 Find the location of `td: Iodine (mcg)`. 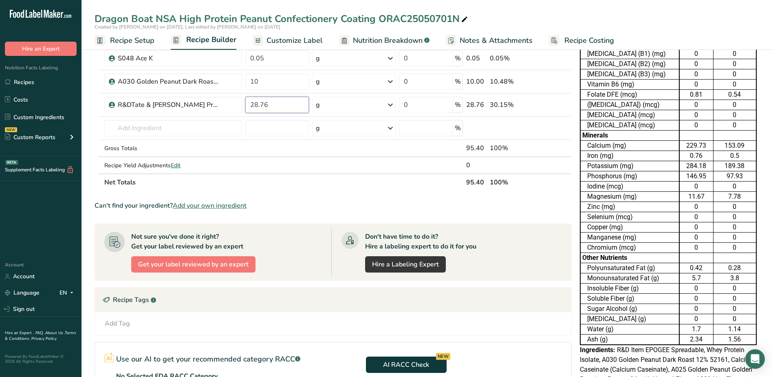

td: Iodine (mcg) is located at coordinates (630, 186).